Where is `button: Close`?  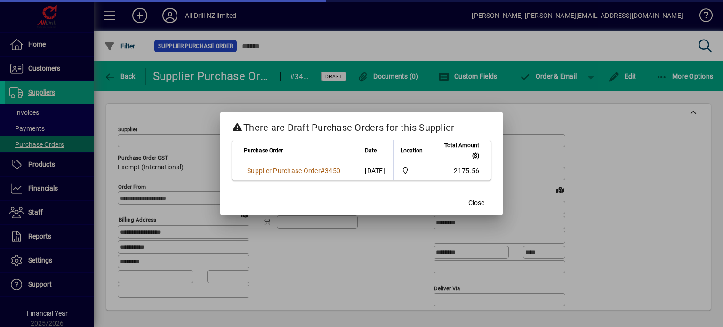 button: Close is located at coordinates (476, 203).